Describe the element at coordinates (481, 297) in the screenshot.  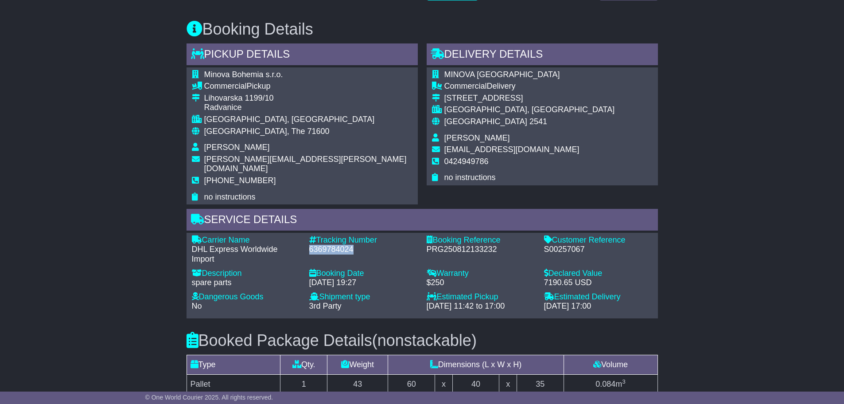
I see `div: Estimated Pickup` at that location.